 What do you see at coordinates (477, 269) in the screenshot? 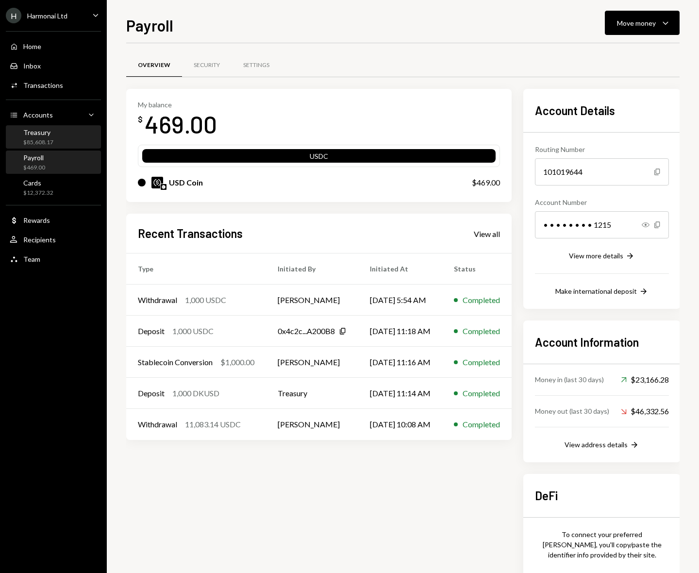
I see `th: Status` at bounding box center [477, 269].